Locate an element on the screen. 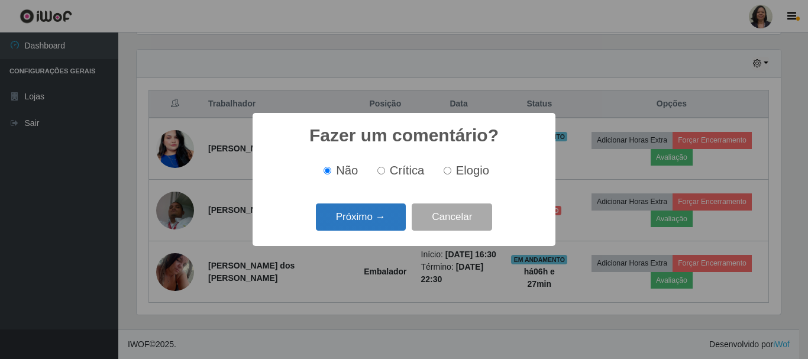  button: Próximo → is located at coordinates (361, 217).